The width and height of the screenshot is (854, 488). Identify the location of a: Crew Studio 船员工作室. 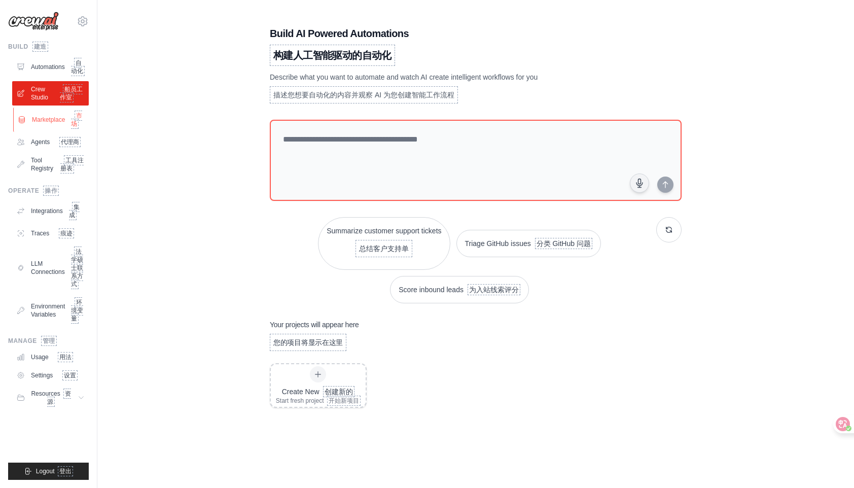
(50, 93).